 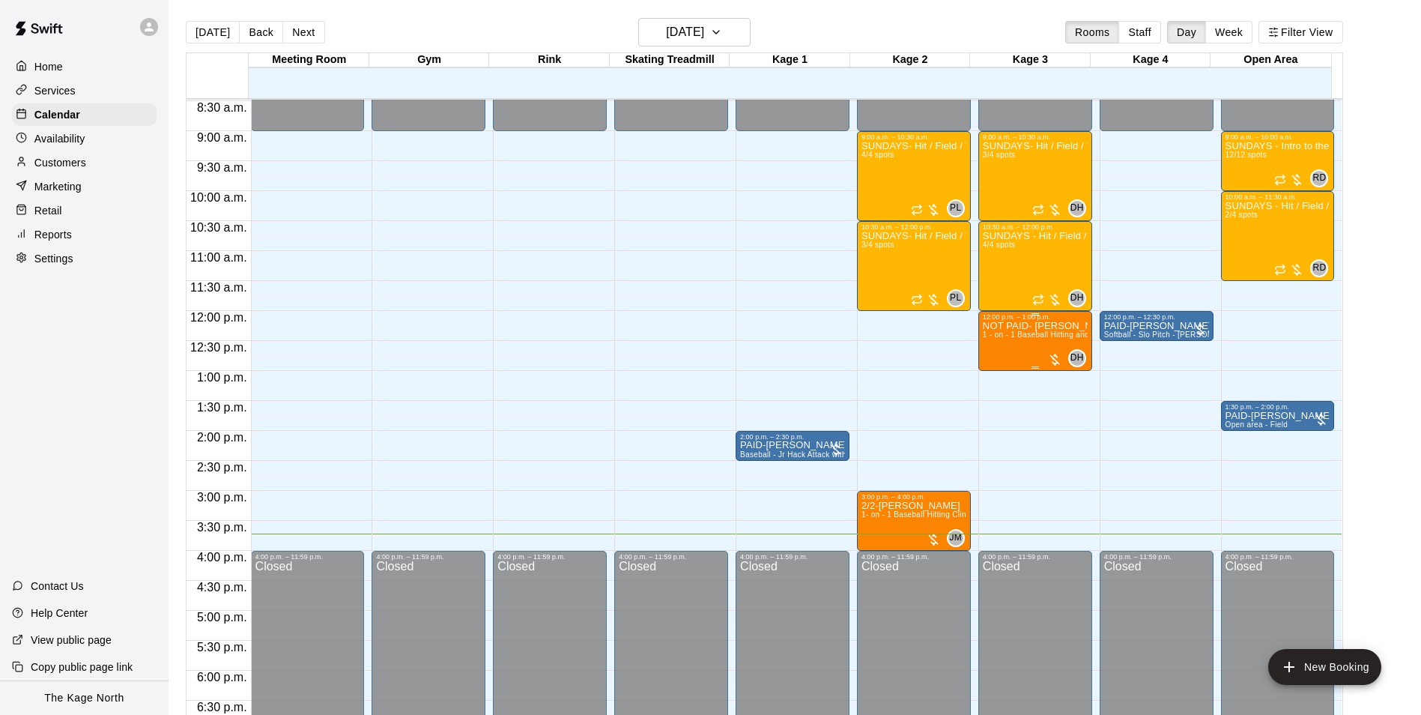 I want to click on p: Calendar, so click(x=57, y=115).